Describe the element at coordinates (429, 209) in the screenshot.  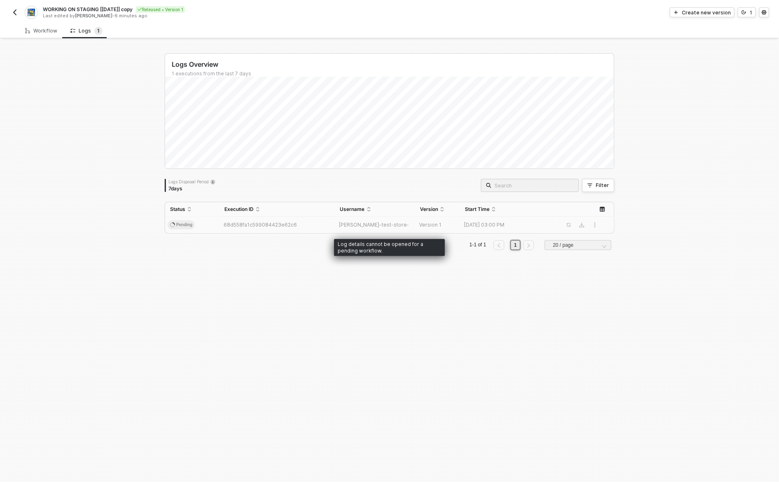
I see `span: Version` at that location.